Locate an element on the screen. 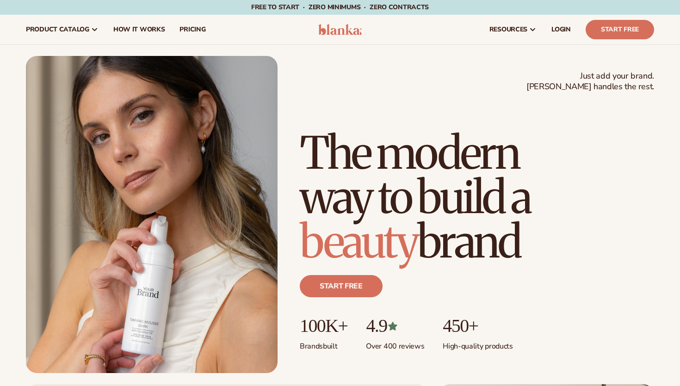 Image resolution: width=680 pixels, height=386 pixels. span: resources is located at coordinates (509, 30).